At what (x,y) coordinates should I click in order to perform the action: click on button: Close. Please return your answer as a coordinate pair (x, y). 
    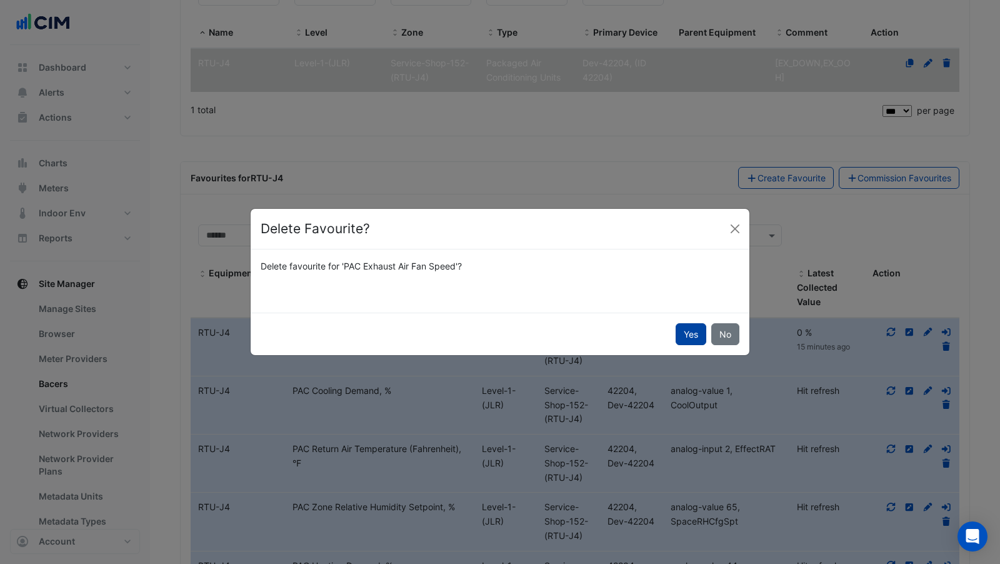
    Looking at the image, I should click on (735, 229).